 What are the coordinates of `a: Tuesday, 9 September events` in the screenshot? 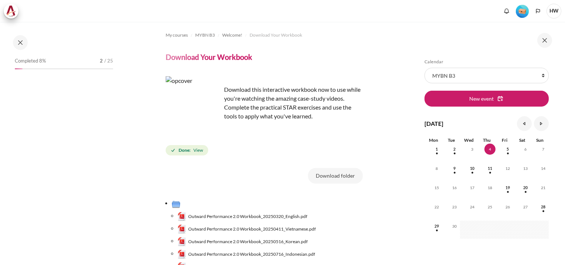 It's located at (454, 168).